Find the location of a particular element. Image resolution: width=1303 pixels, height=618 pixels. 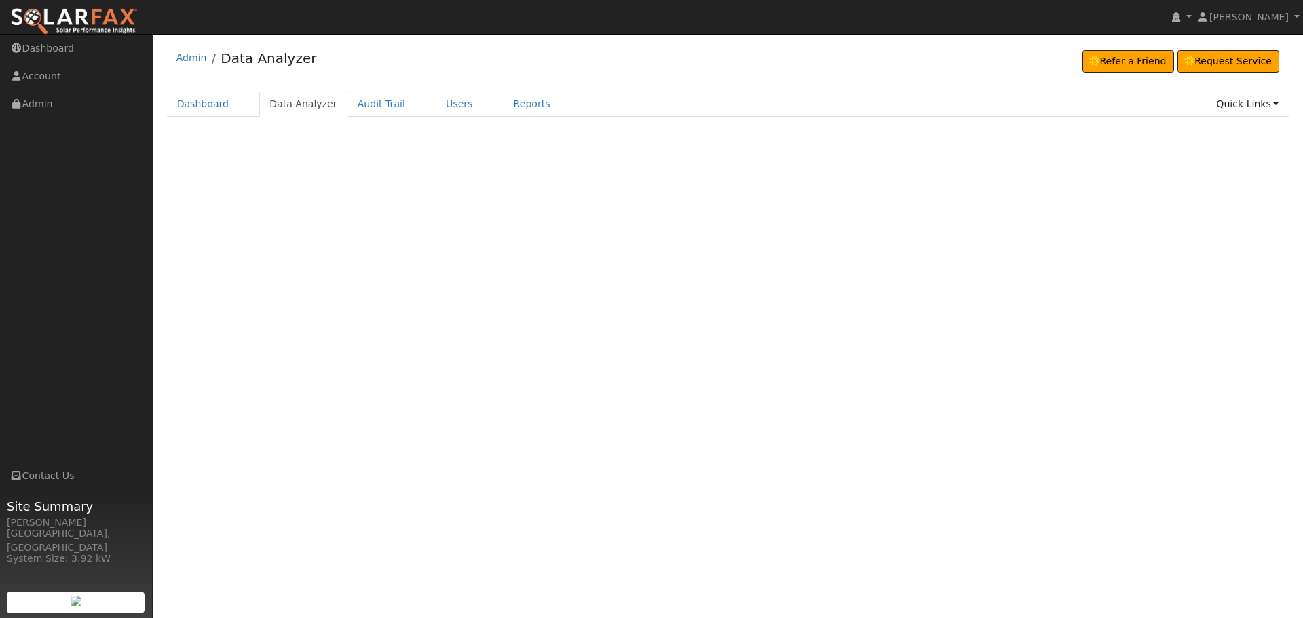

a: Audit Trail is located at coordinates (381, 104).